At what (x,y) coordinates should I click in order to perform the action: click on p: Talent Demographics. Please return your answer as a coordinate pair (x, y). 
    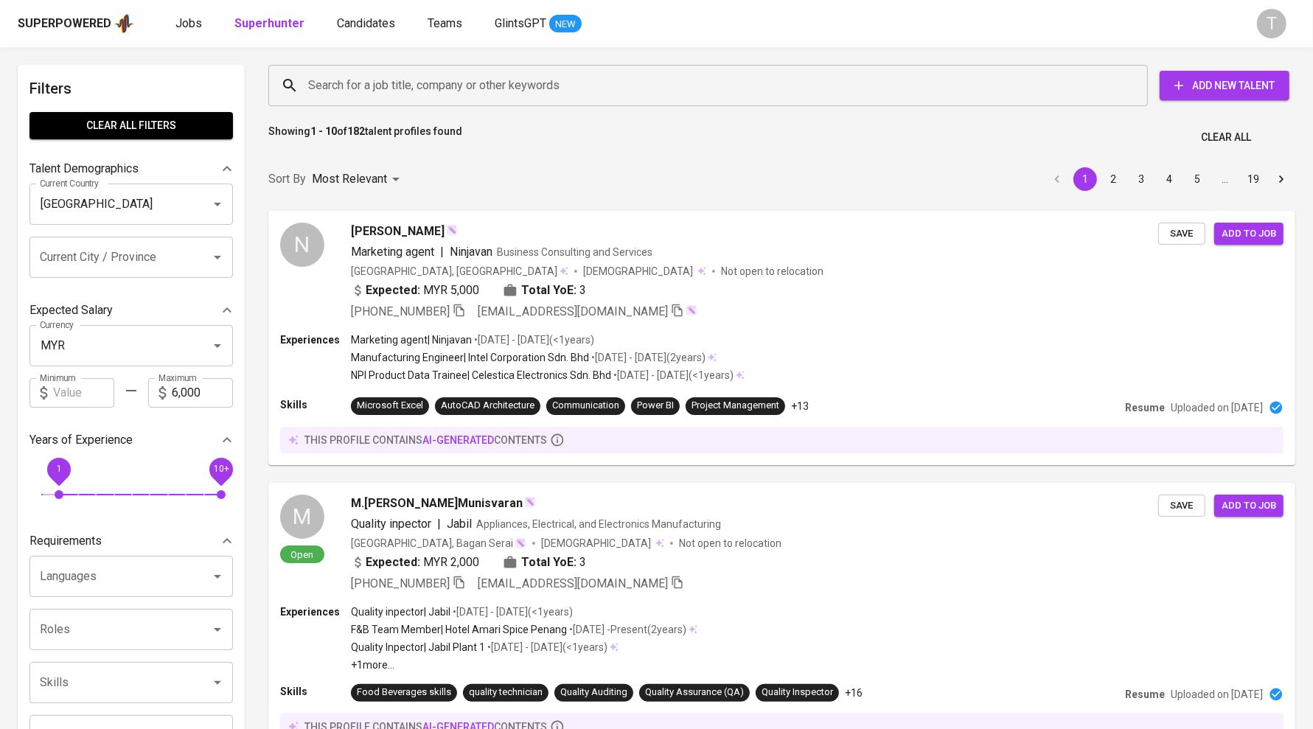
    Looking at the image, I should click on (84, 169).